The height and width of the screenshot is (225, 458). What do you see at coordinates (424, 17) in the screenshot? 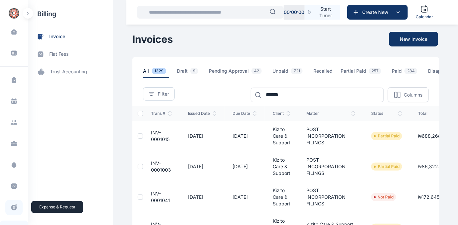
I see `span: Calendar` at bounding box center [424, 17].